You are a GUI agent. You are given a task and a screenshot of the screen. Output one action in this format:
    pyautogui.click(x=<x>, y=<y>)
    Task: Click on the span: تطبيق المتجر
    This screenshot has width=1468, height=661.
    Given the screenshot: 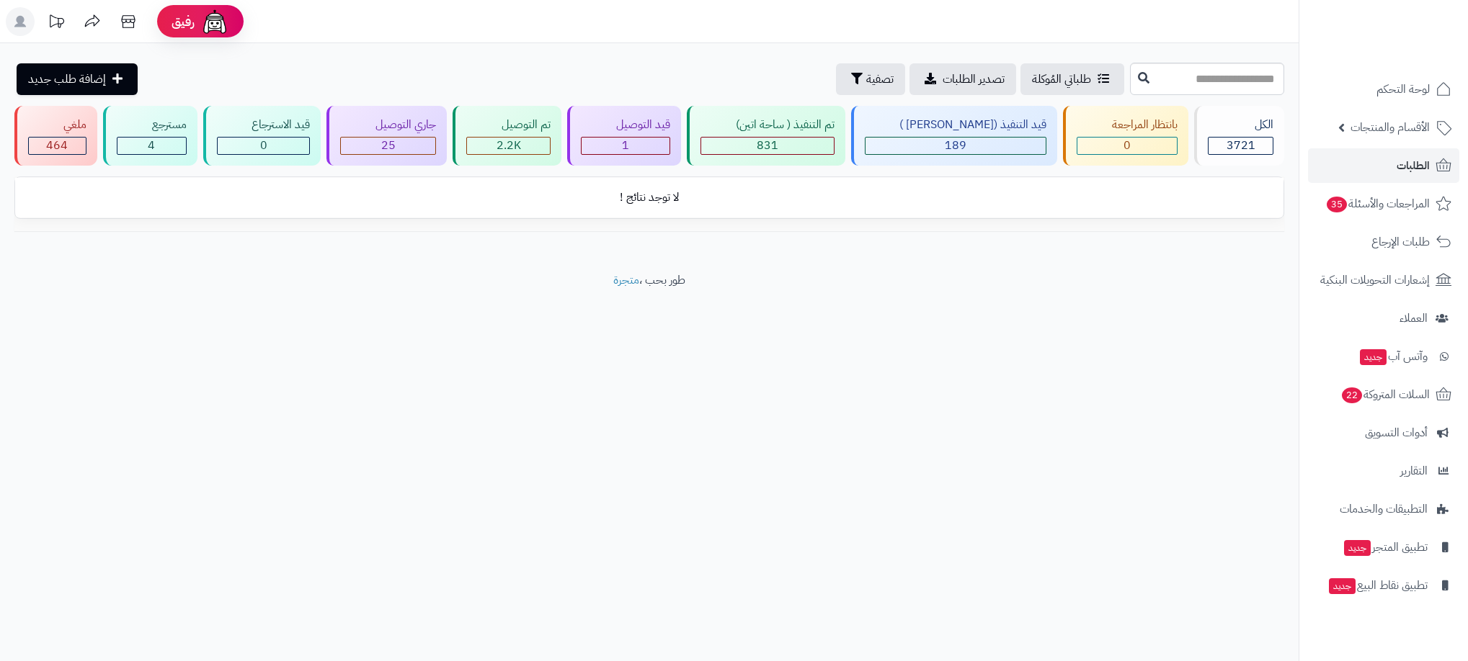 What is the action you would take?
    pyautogui.click(x=1385, y=548)
    